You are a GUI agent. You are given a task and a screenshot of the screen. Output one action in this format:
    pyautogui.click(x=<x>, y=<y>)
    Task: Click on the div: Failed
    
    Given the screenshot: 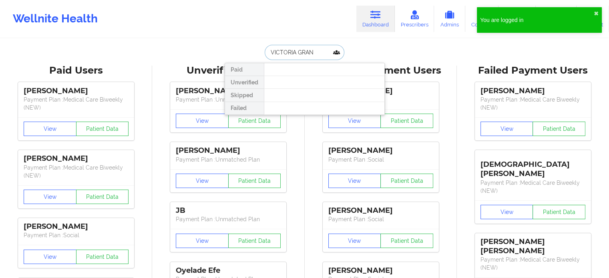 What is the action you would take?
    pyautogui.click(x=244, y=108)
    